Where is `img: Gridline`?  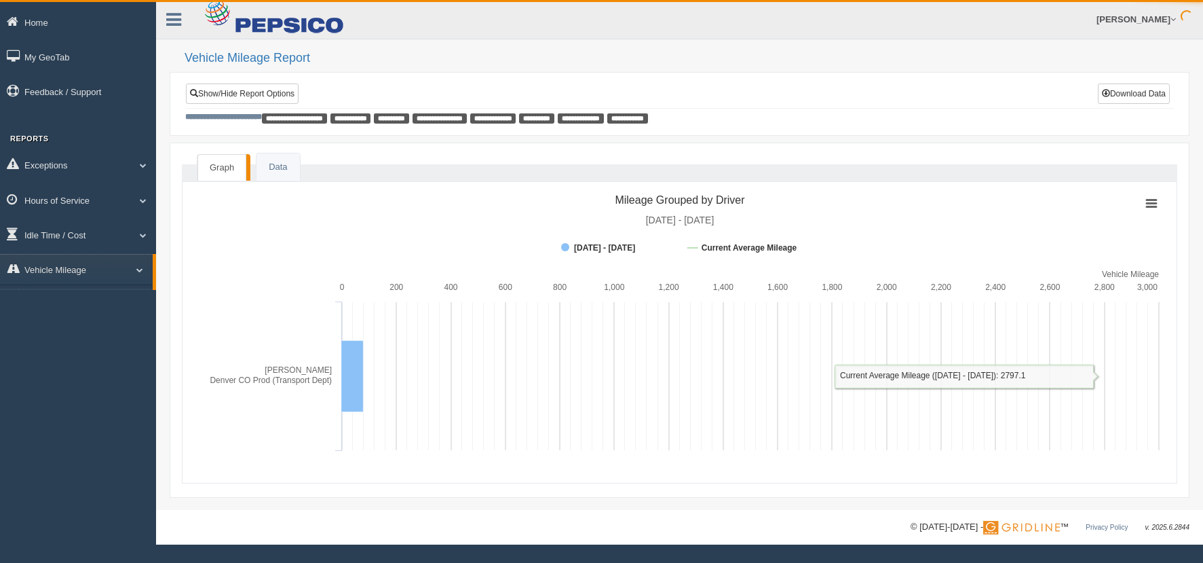 img: Gridline is located at coordinates (1021, 527).